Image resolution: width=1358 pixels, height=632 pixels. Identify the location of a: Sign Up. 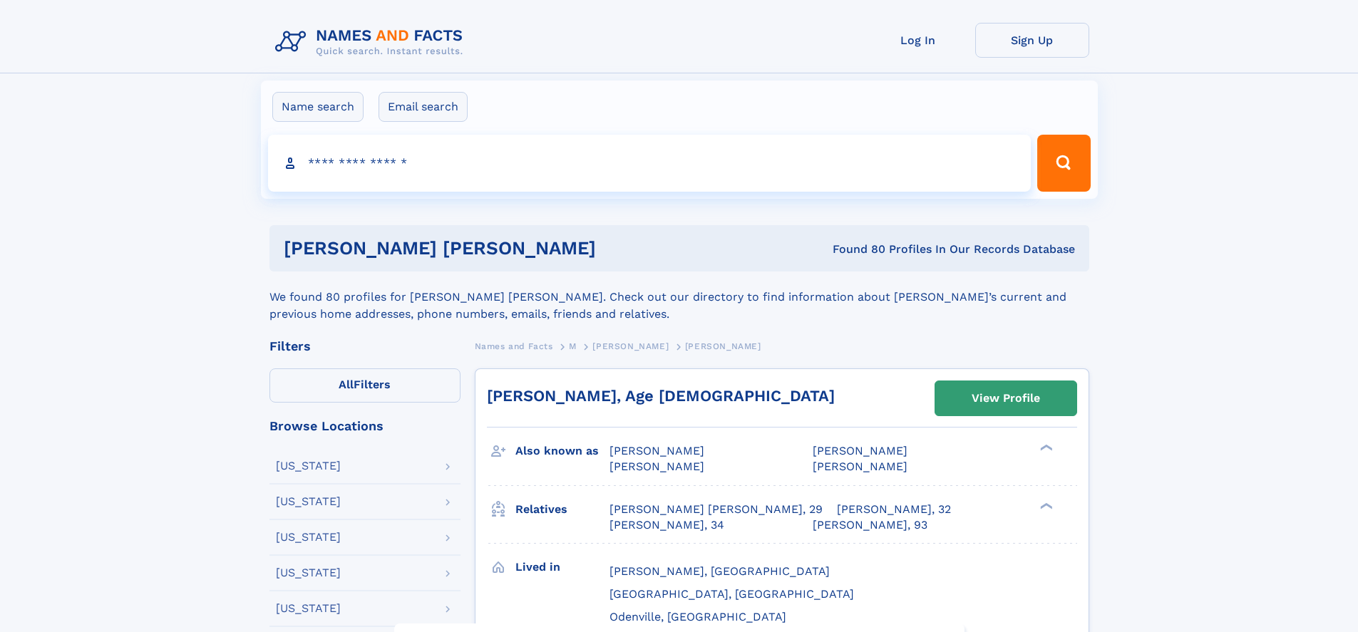
(1032, 40).